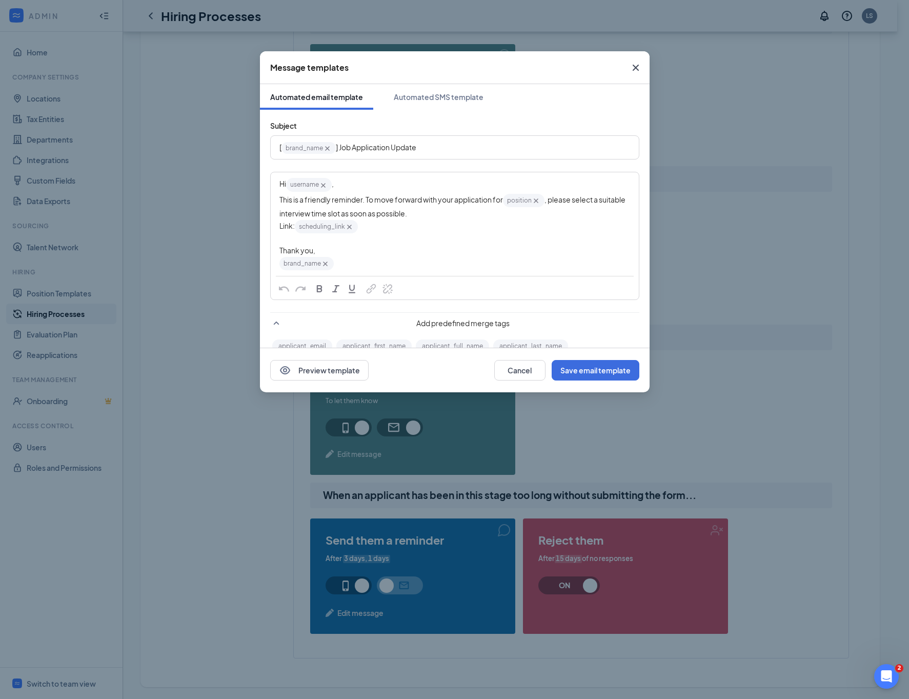 This screenshot has height=699, width=909. Describe the element at coordinates (530, 345) in the screenshot. I see `button: applicant_last_name` at that location.